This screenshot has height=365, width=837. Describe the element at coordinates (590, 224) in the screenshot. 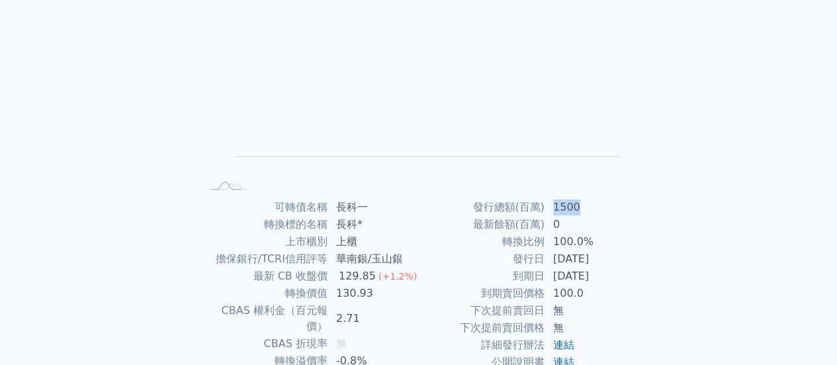

I see `td: 0` at that location.